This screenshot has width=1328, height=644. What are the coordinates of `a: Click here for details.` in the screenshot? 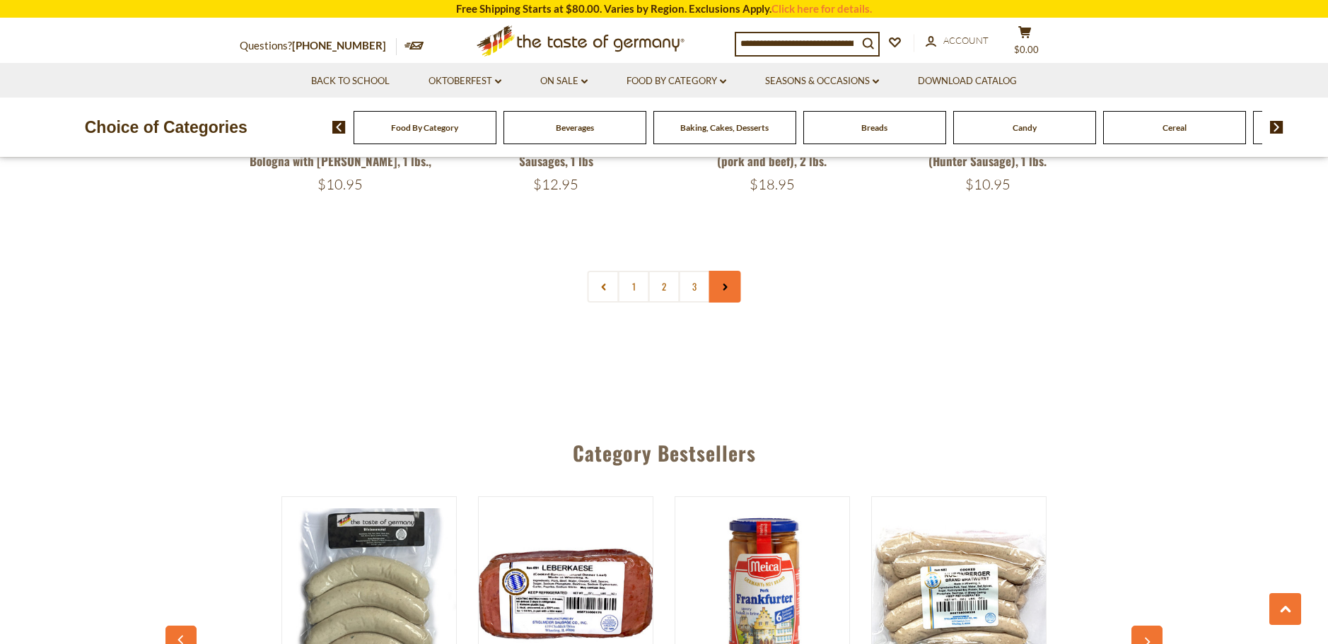 It's located at (822, 8).